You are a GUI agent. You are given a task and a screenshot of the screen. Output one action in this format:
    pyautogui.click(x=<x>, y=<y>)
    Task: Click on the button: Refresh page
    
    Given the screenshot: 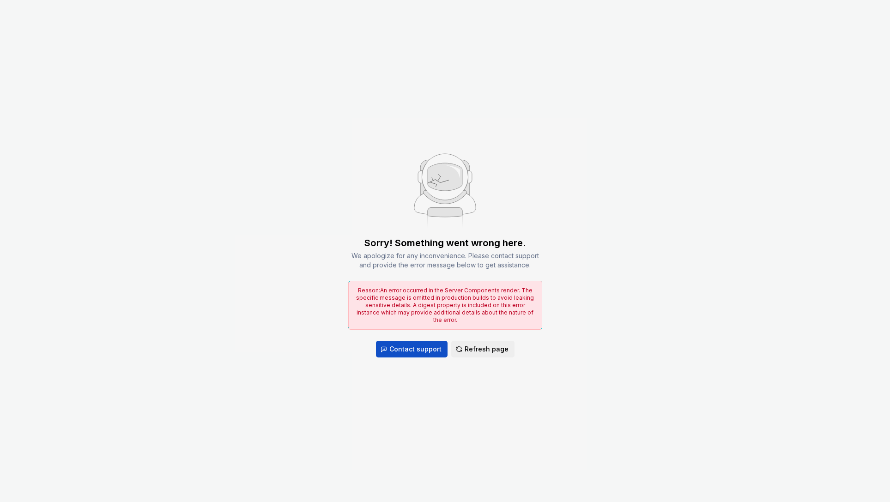 What is the action you would take?
    pyautogui.click(x=483, y=349)
    